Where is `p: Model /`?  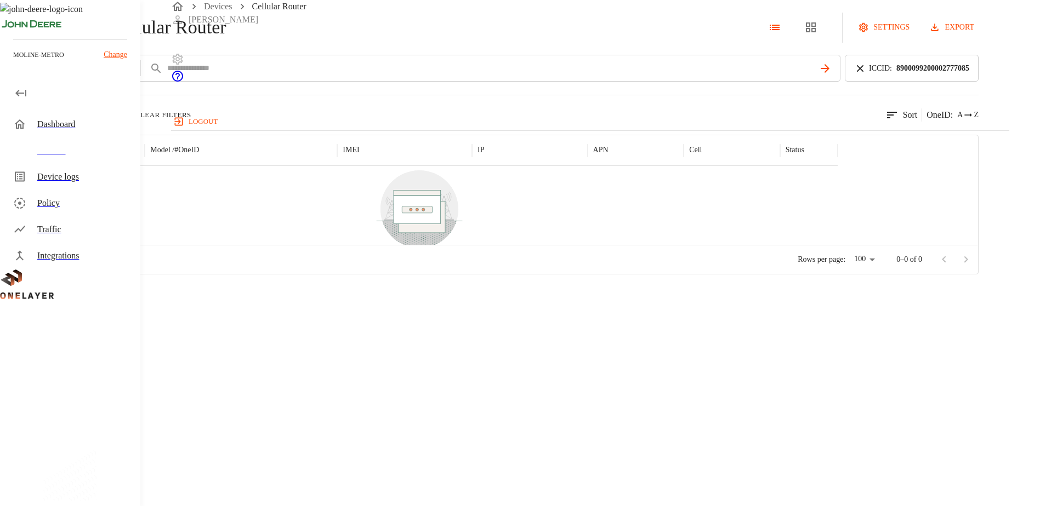 p: Model / is located at coordinates (174, 150).